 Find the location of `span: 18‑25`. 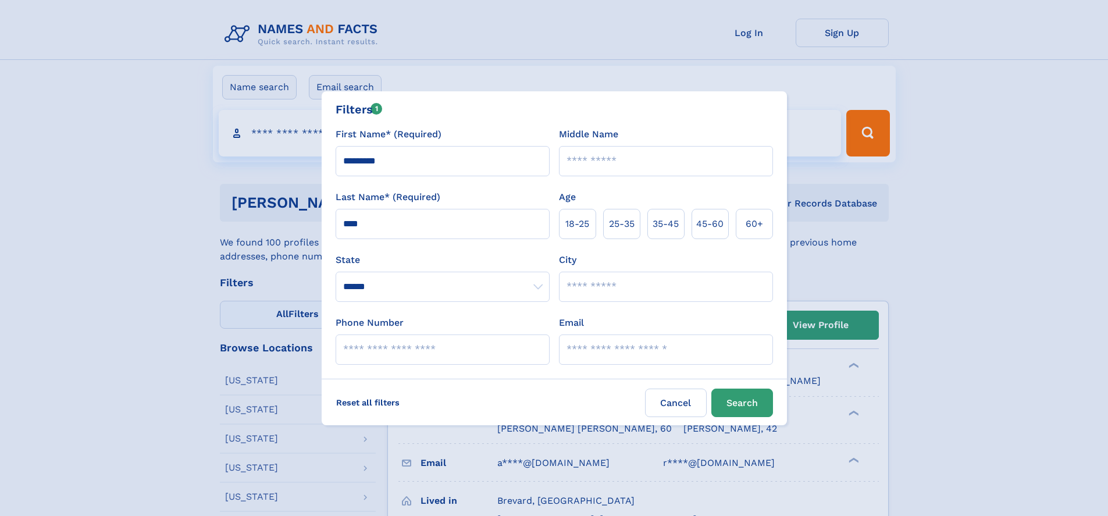

span: 18‑25 is located at coordinates (577, 224).